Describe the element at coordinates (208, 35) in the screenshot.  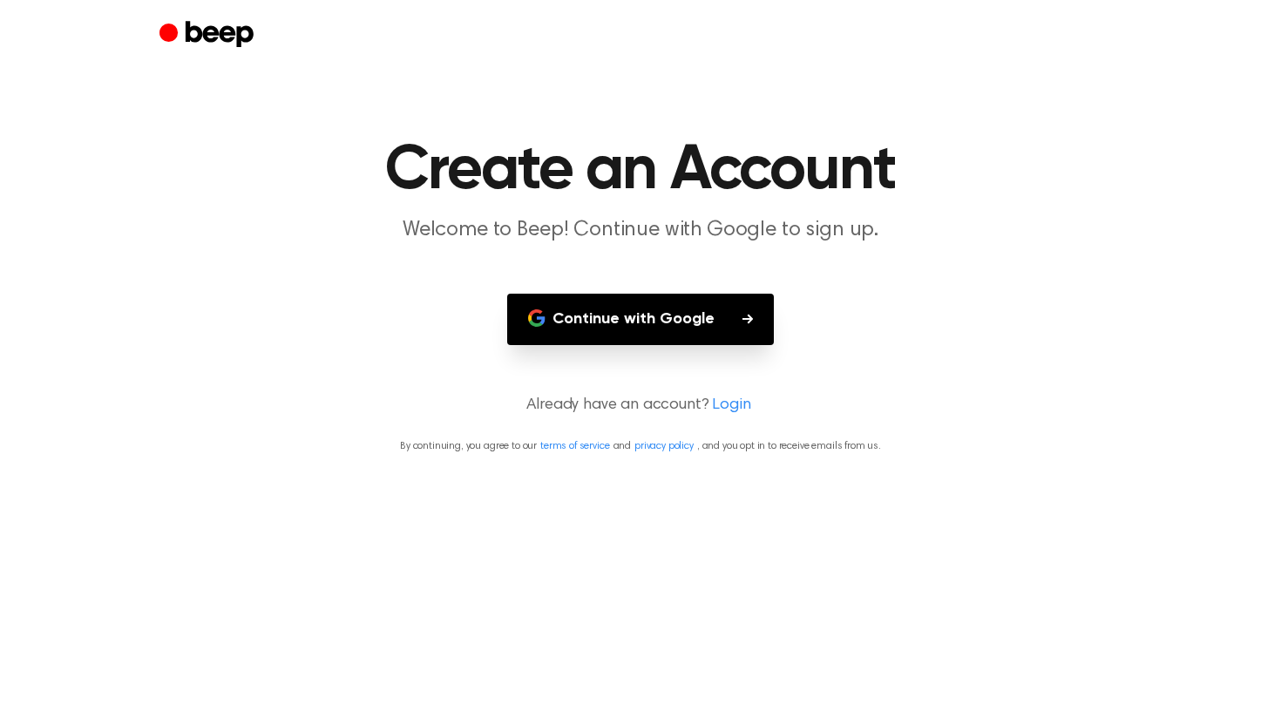
I see `a: Beep` at that location.